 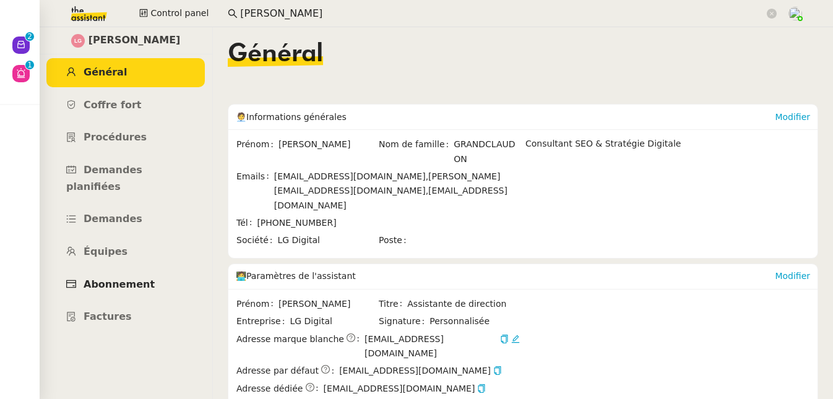 I want to click on nz-badge-sup: 1, so click(x=30, y=65).